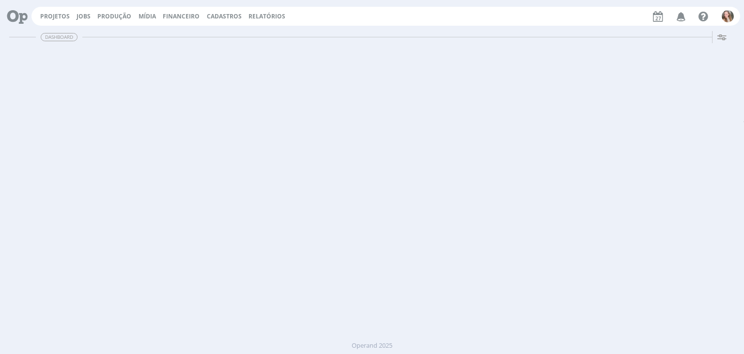 The image size is (744, 354). I want to click on button: Relatórios, so click(267, 16).